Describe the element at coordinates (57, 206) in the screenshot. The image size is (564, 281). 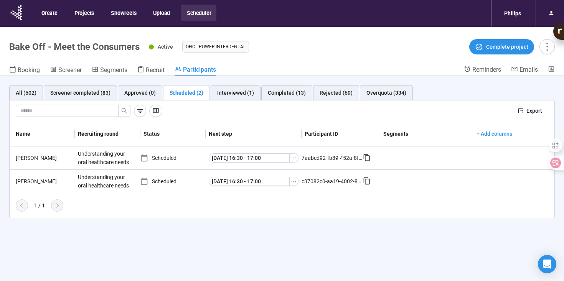
I see `button: right` at that location.